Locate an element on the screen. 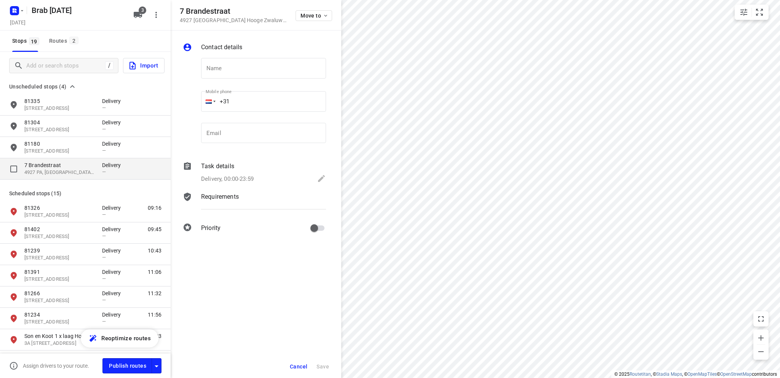 The image size is (780, 378). p: Priority is located at coordinates (211, 228).